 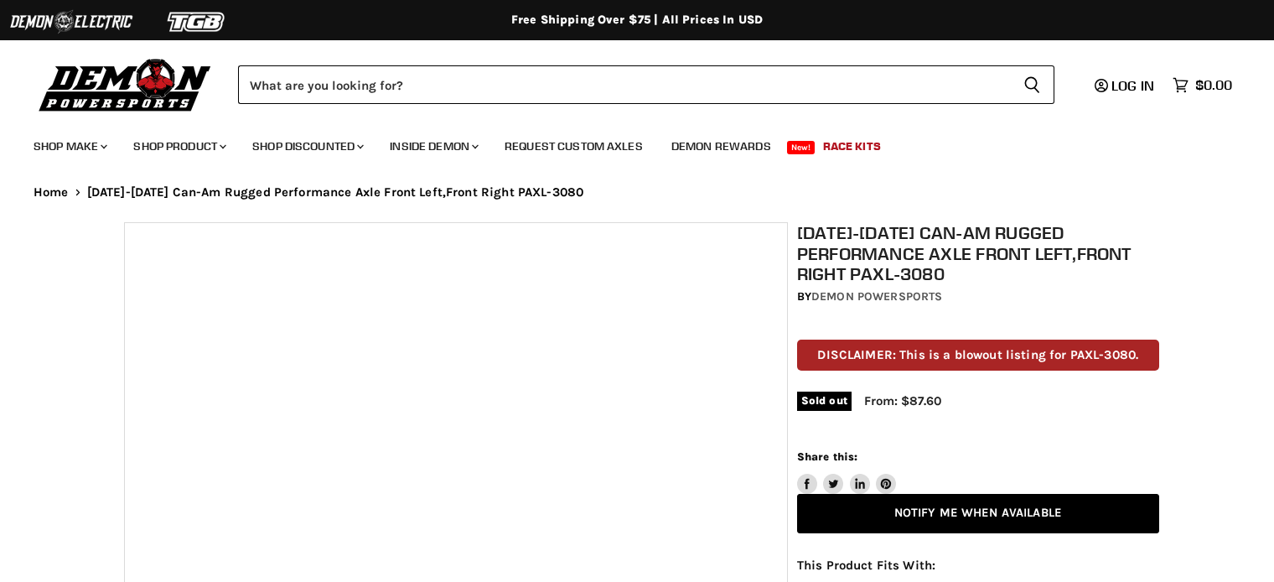 I want to click on span: Log in, so click(x=1132, y=85).